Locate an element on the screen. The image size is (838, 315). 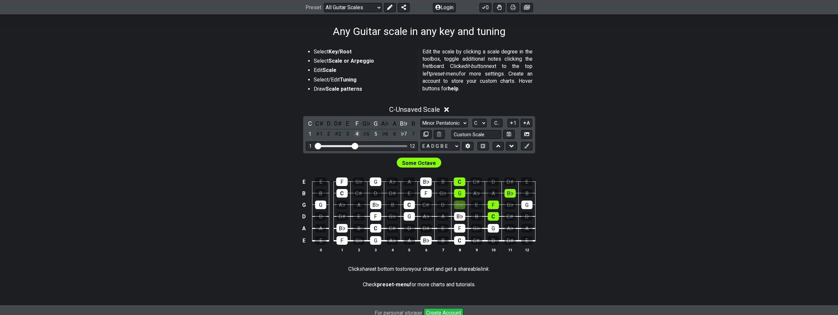
div: 1 is located at coordinates (310, 146).